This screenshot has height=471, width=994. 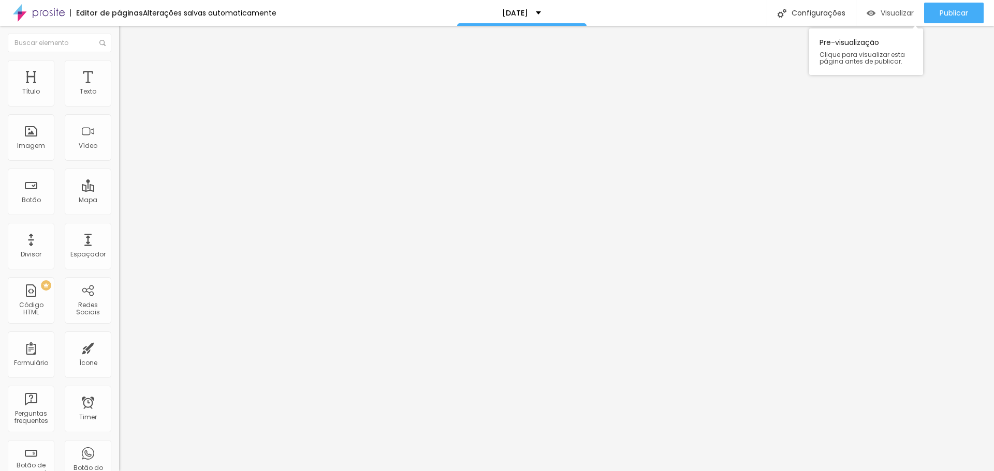 What do you see at coordinates (88, 363) in the screenshot?
I see `div: Ícone` at bounding box center [88, 363].